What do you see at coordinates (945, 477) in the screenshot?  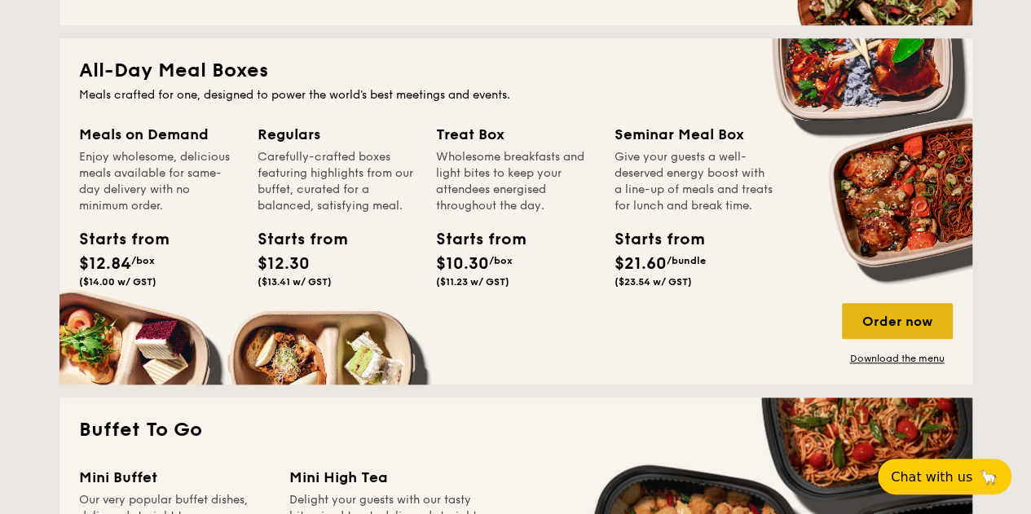 I see `button: Chat with us🦙` at bounding box center [945, 477].